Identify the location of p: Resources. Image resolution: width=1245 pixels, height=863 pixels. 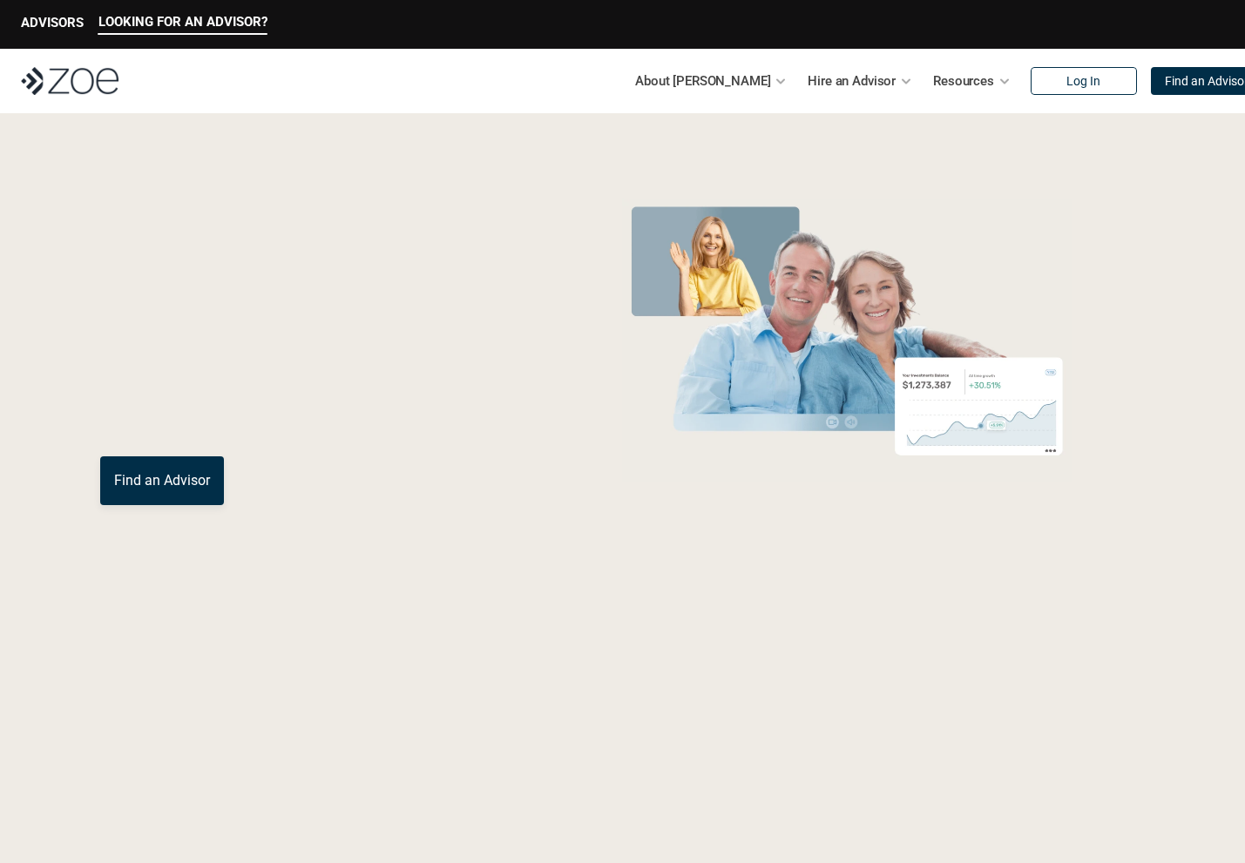
(964, 81).